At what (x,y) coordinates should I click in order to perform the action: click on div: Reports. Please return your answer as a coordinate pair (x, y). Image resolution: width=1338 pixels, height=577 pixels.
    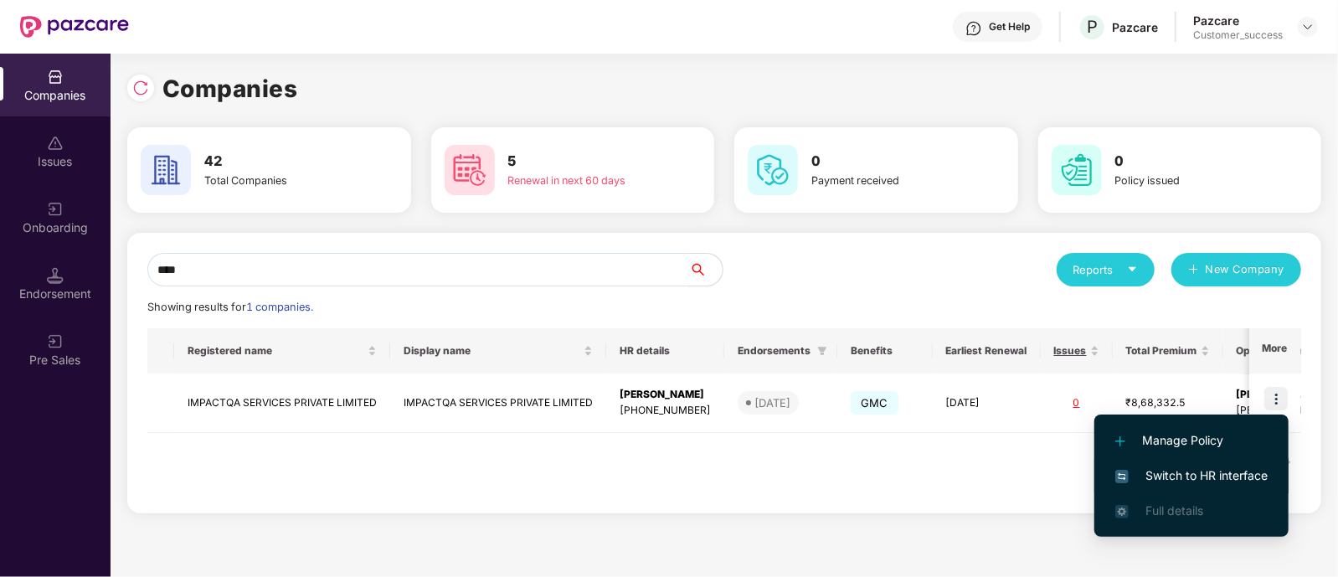
    Looking at the image, I should click on (1105, 270).